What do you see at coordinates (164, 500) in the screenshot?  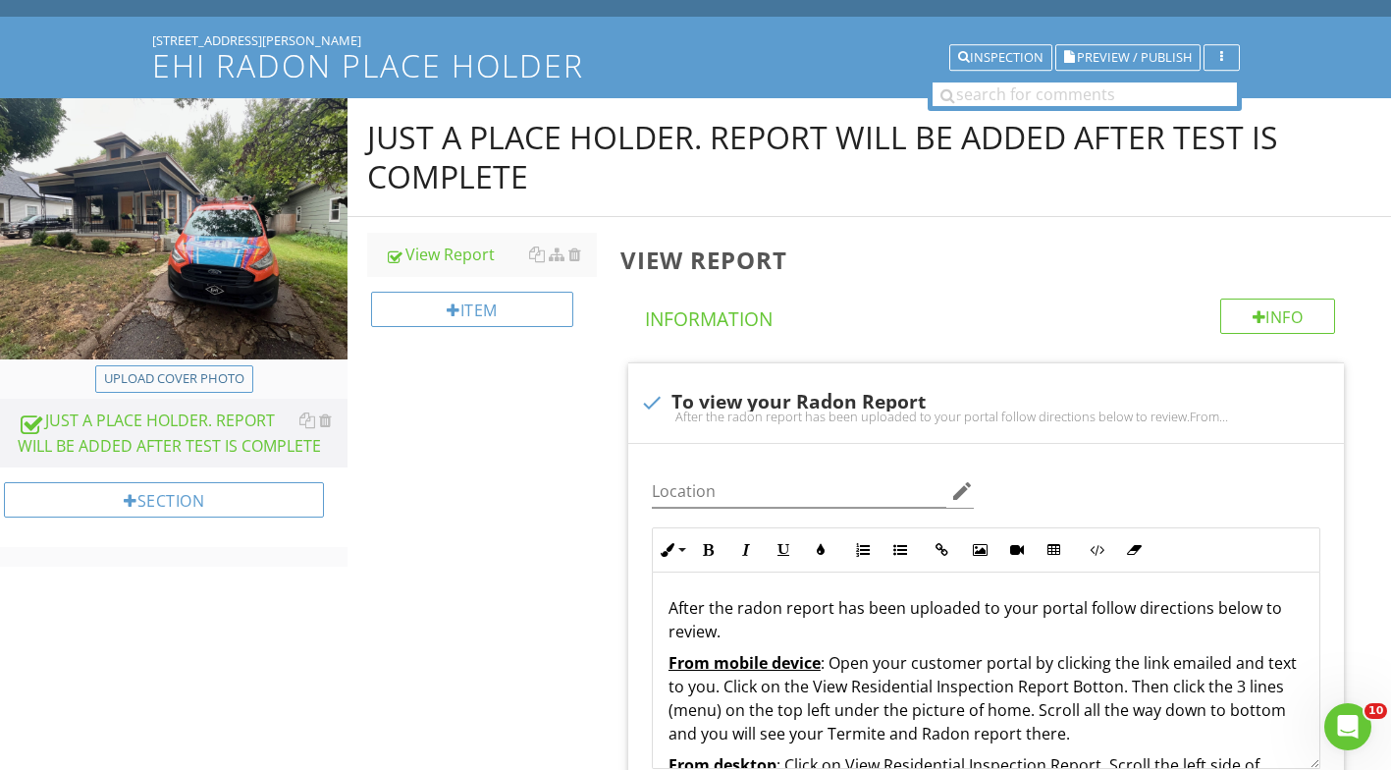 I see `div: Section` at bounding box center [164, 500].